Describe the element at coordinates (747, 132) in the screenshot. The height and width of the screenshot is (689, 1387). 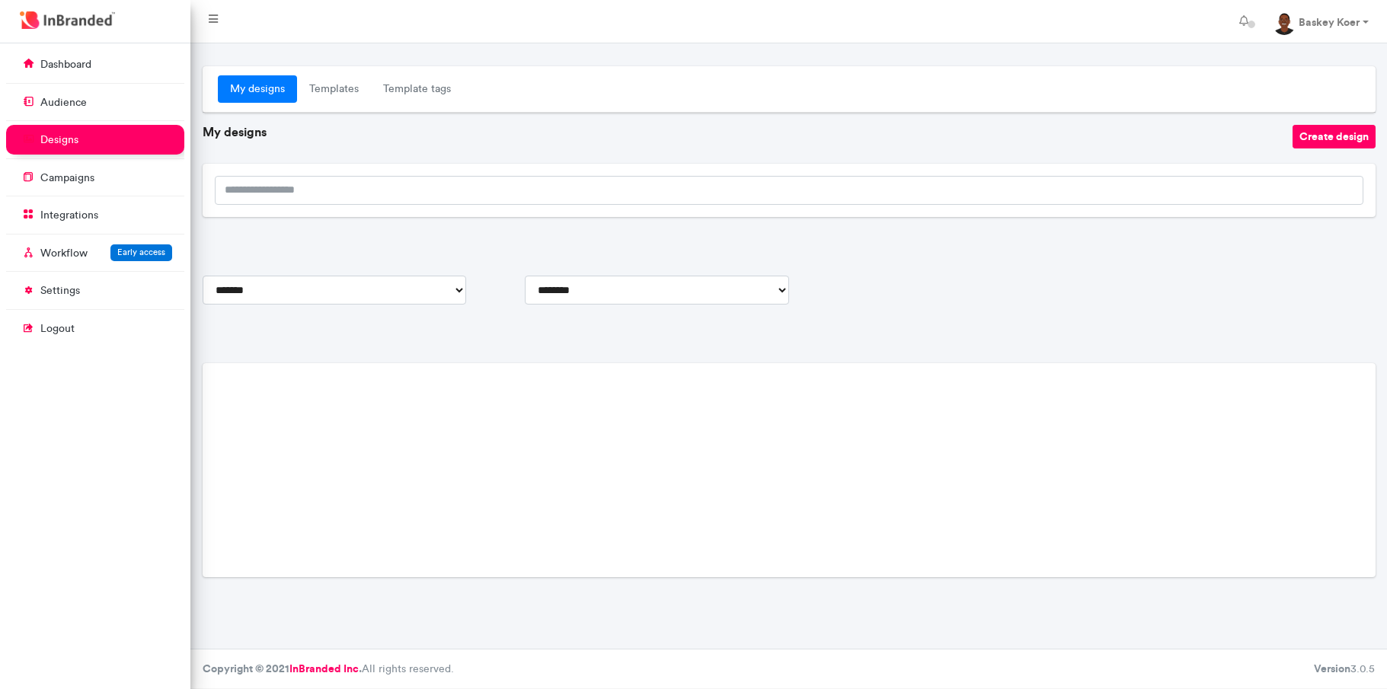
I see `h6: My designs` at that location.